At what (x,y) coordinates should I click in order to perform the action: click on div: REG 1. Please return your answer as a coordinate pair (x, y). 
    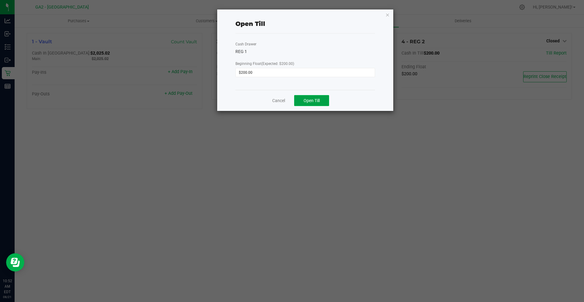
    Looking at the image, I should click on (305, 51).